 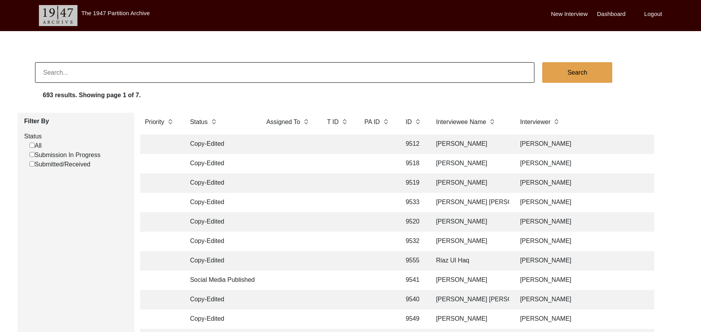 What do you see at coordinates (413, 203) in the screenshot?
I see `td: 9533` at bounding box center [413, 203].